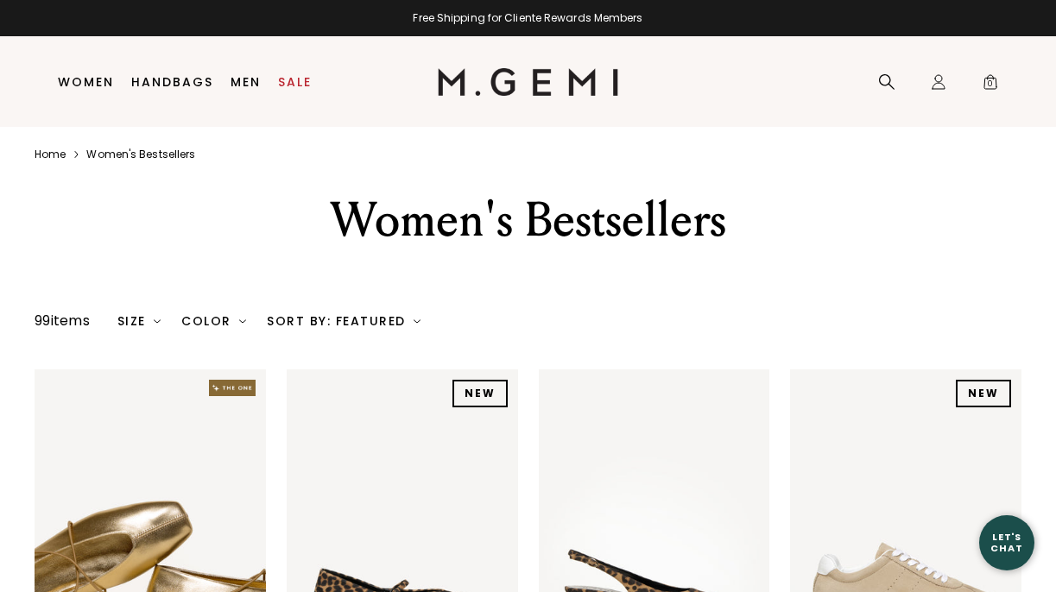 The image size is (1056, 592). I want to click on div: 99 items, so click(62, 321).